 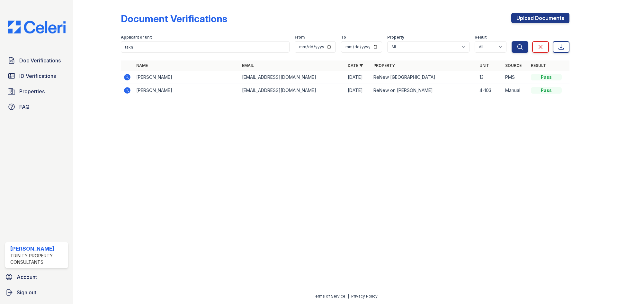 What do you see at coordinates (513, 65) in the screenshot?
I see `a: Source` at bounding box center [513, 65].